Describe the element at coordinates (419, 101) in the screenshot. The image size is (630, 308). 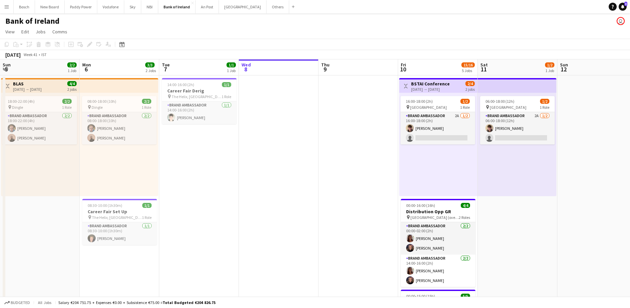
I see `span: 16:00-18:00 (2h)` at that location.